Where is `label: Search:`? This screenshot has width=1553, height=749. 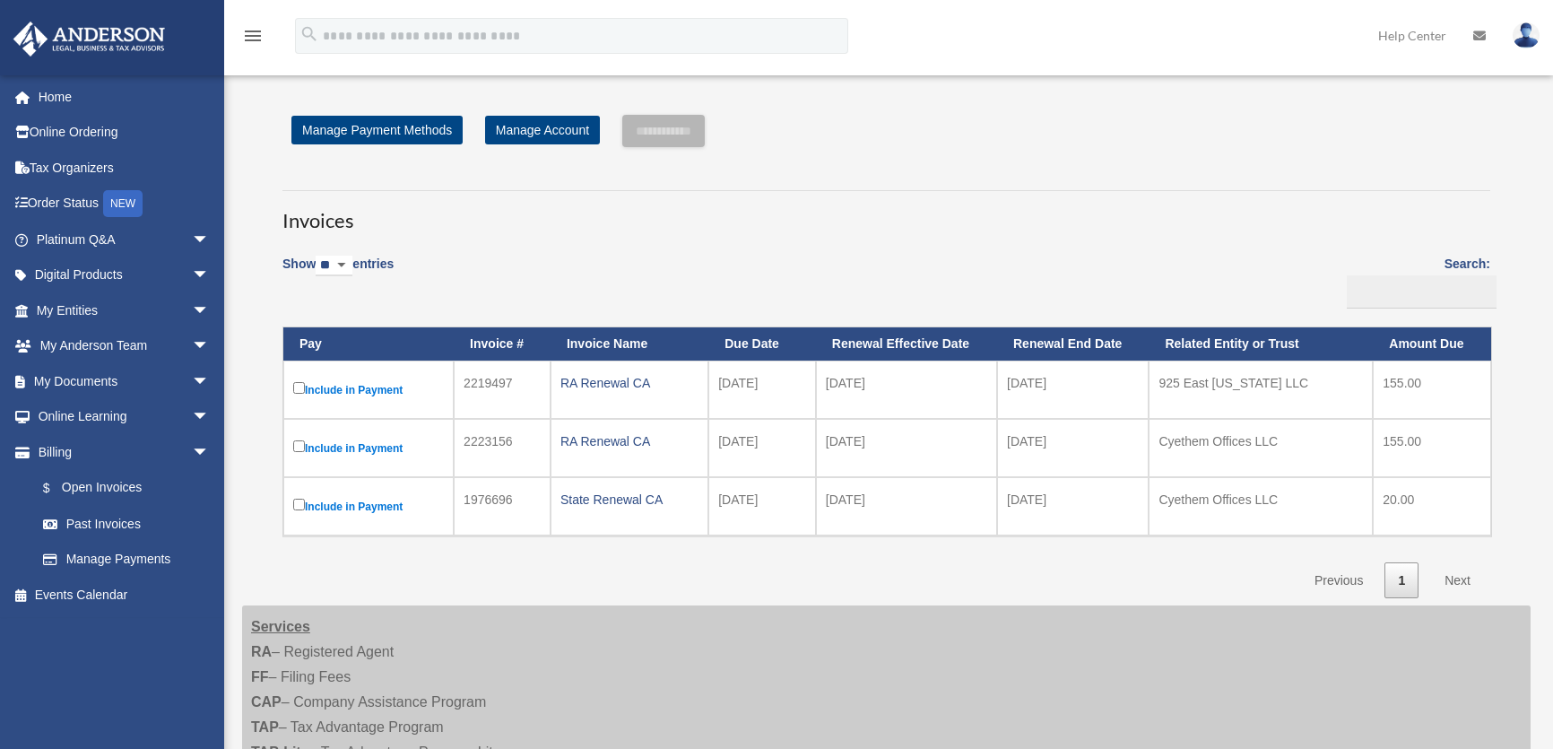
label: Search: is located at coordinates (1415, 281).